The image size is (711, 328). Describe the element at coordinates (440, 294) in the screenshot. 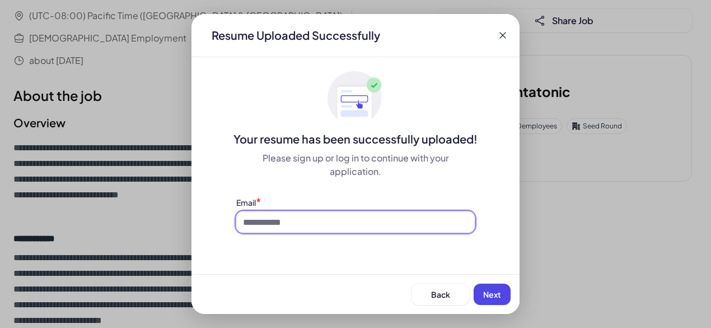

I see `button: Back` at that location.